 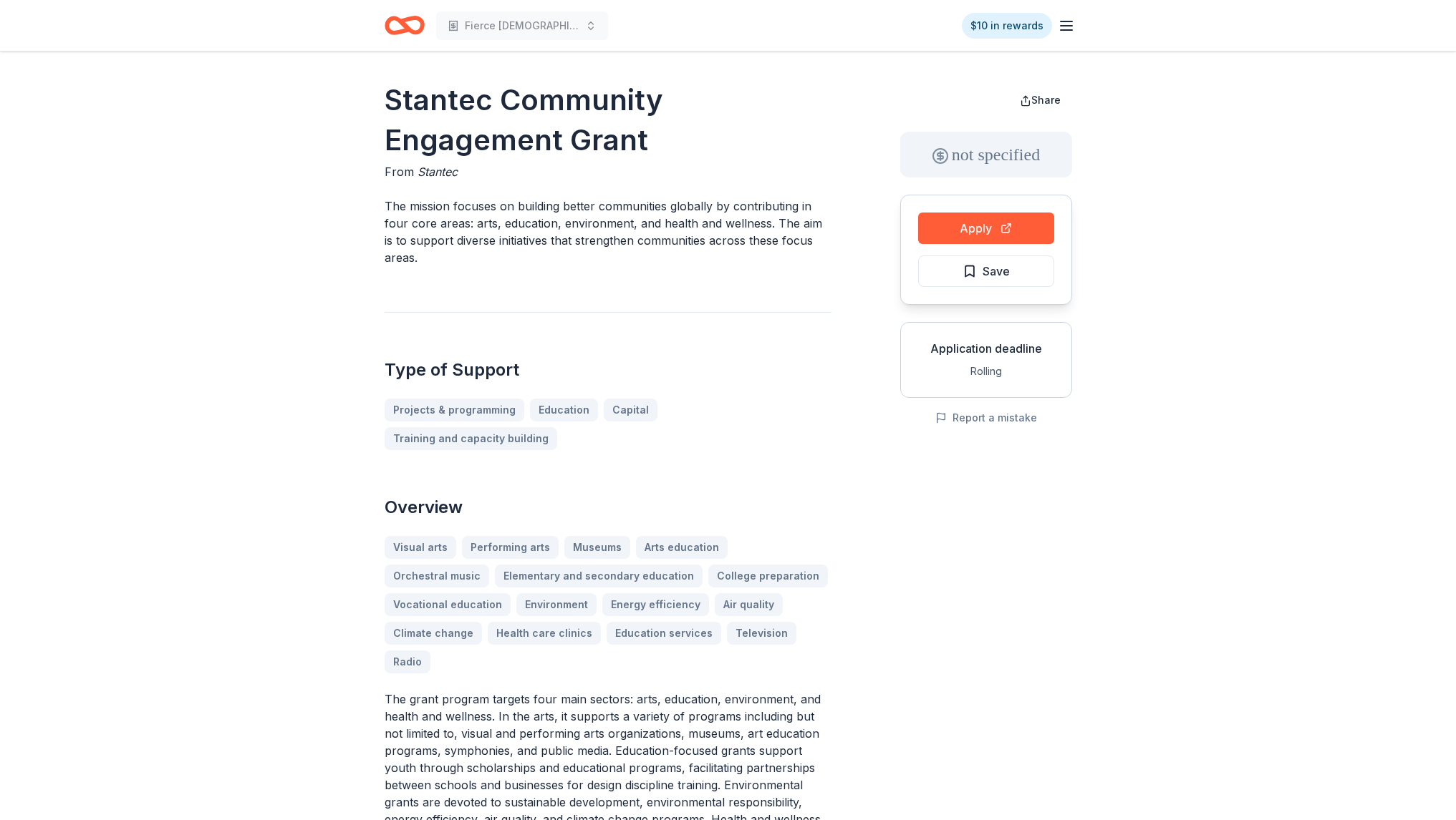 What do you see at coordinates (1007, 25) in the screenshot?
I see `a: $10 in rewards` at bounding box center [1007, 25].